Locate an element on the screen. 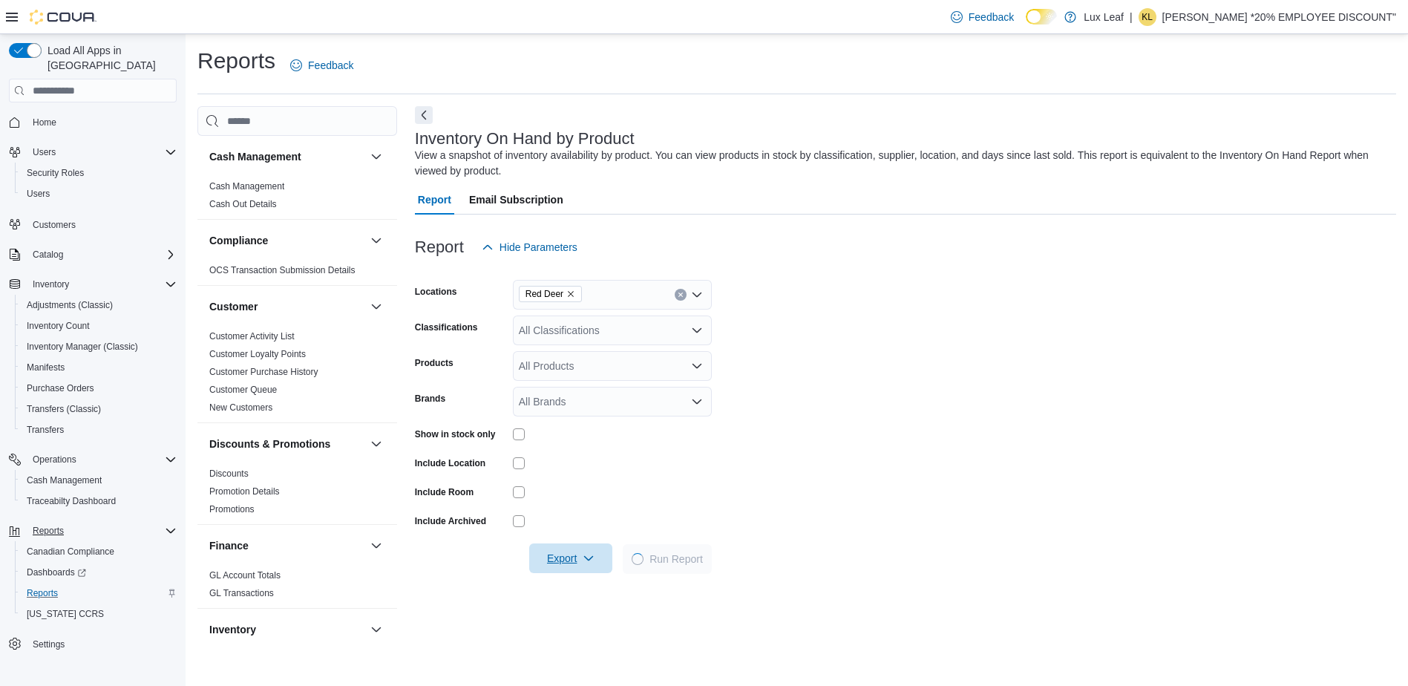 The width and height of the screenshot is (1408, 686). span: GL Account Totals is located at coordinates (245, 575).